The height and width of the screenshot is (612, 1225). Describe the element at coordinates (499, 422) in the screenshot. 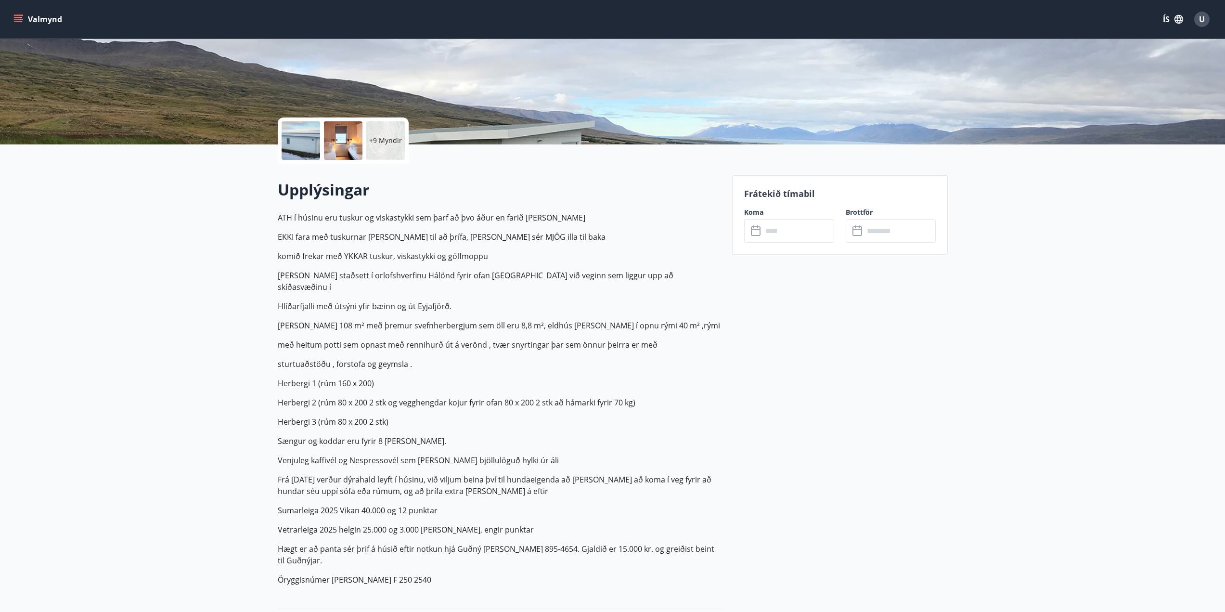

I see `p: Herbergi 3 (rúm 80 x 200 2 stk)` at that location.